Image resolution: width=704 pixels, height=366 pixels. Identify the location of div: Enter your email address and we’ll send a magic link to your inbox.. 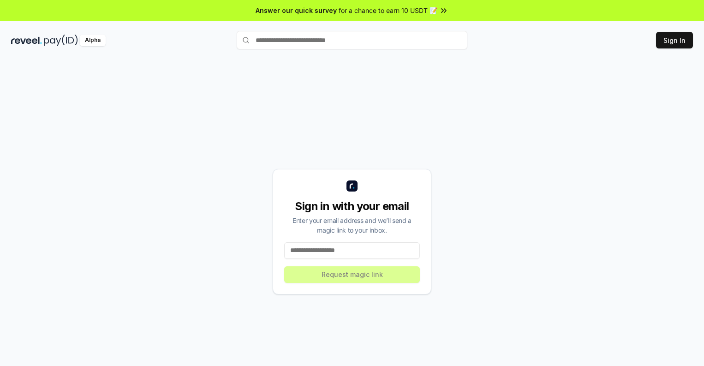
(352, 225).